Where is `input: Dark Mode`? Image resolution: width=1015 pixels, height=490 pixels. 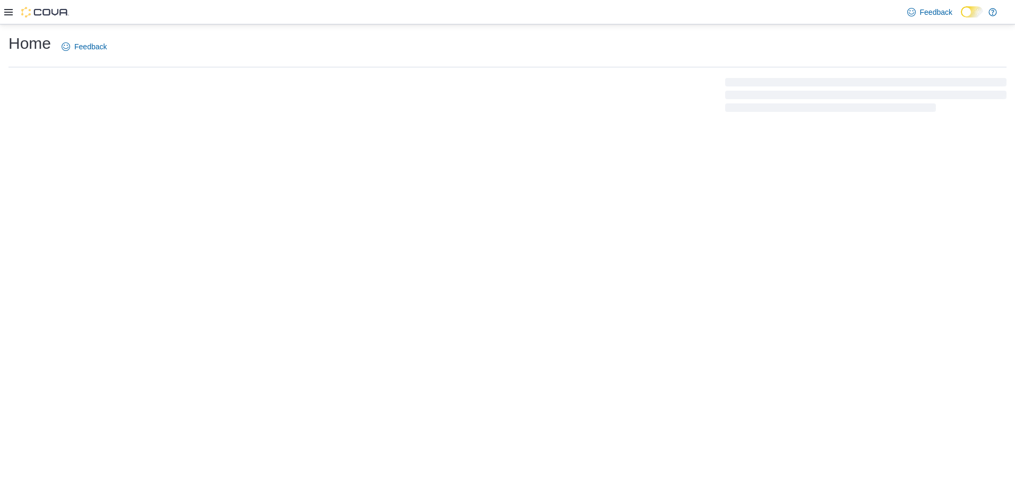 input: Dark Mode is located at coordinates (972, 12).